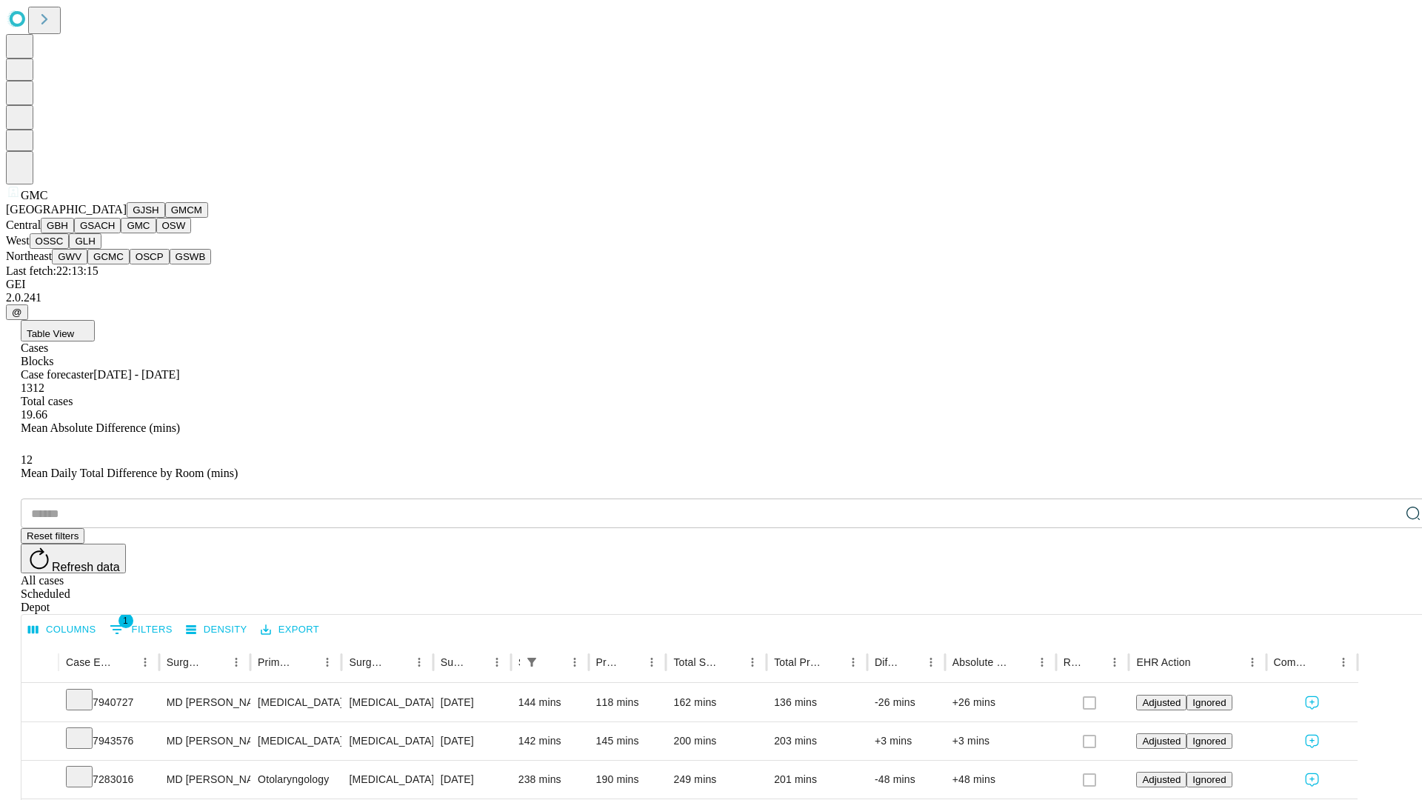  Describe the element at coordinates (519, 662) in the screenshot. I see `div: Scheduled In Room Duration` at that location.